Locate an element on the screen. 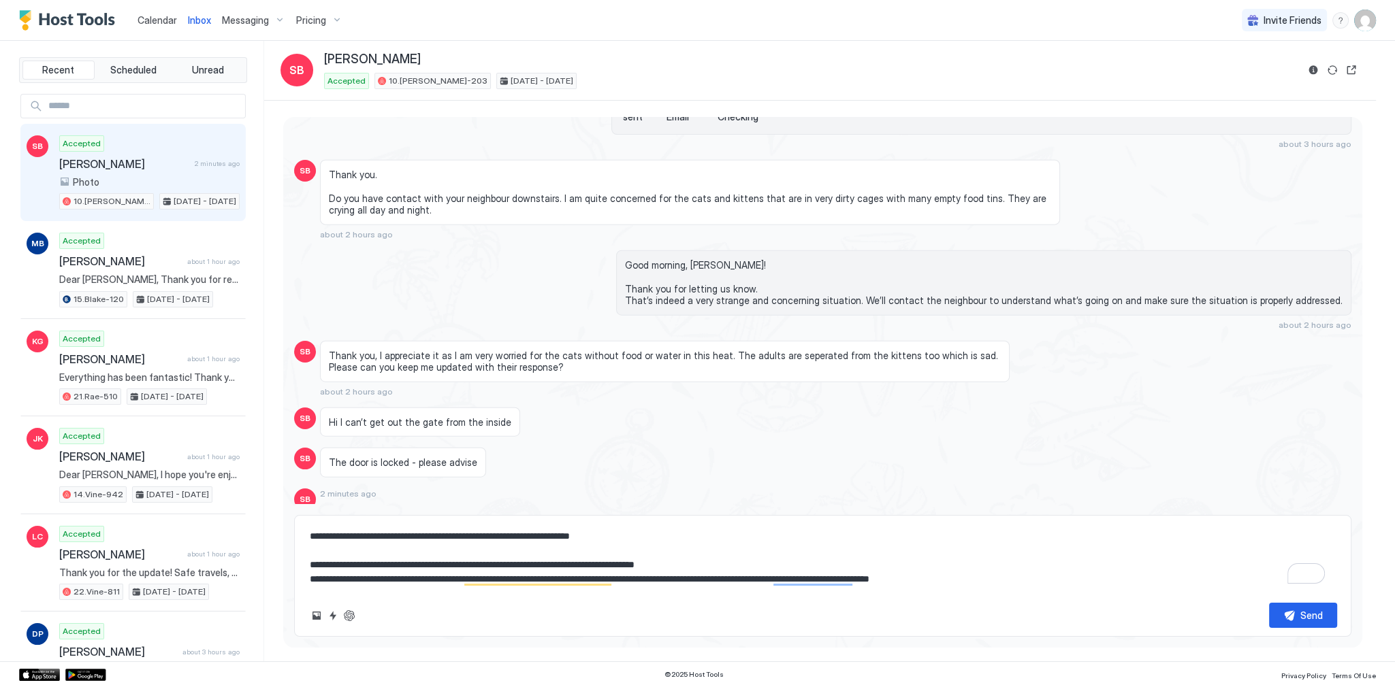 This screenshot has height=687, width=1395. span: Checking is located at coordinates (753, 117).